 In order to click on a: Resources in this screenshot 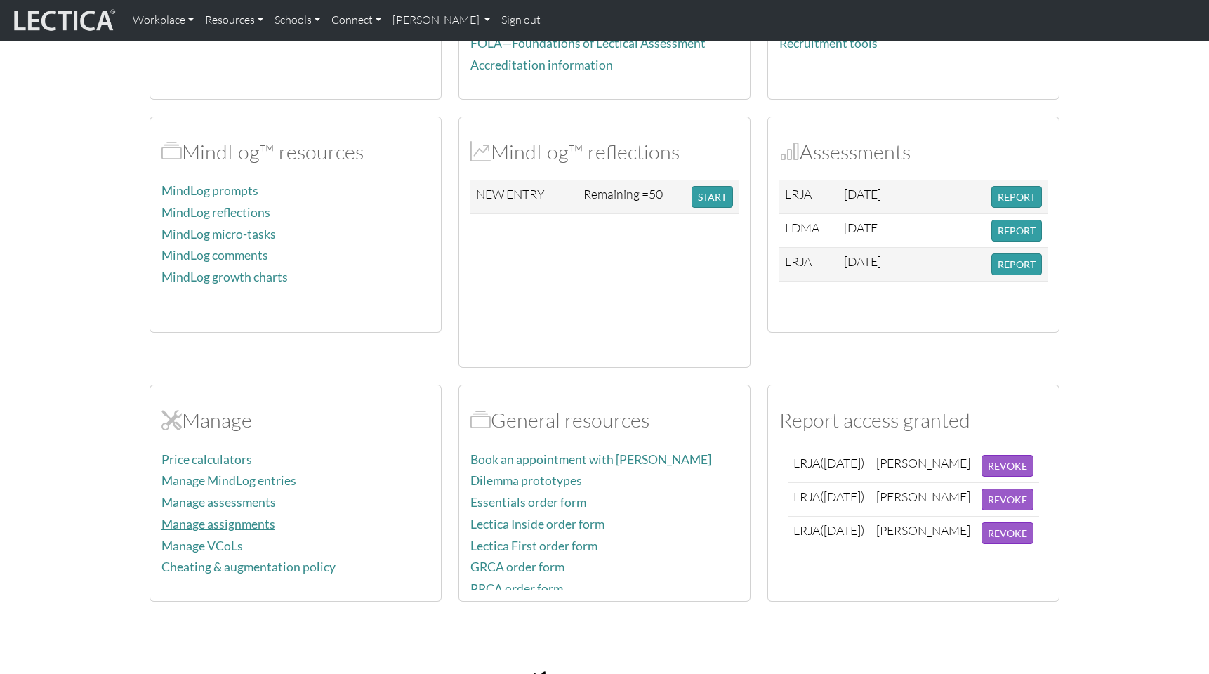, I will do `click(234, 20)`.